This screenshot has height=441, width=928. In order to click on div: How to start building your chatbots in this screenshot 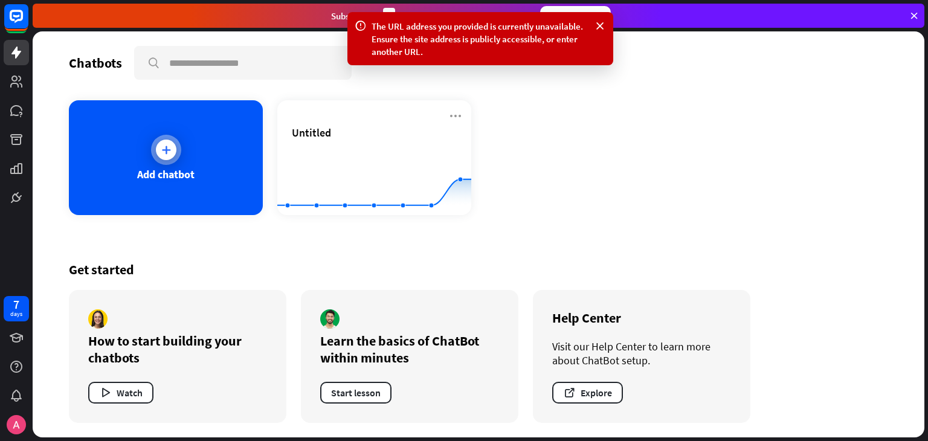, I will do `click(178, 349)`.